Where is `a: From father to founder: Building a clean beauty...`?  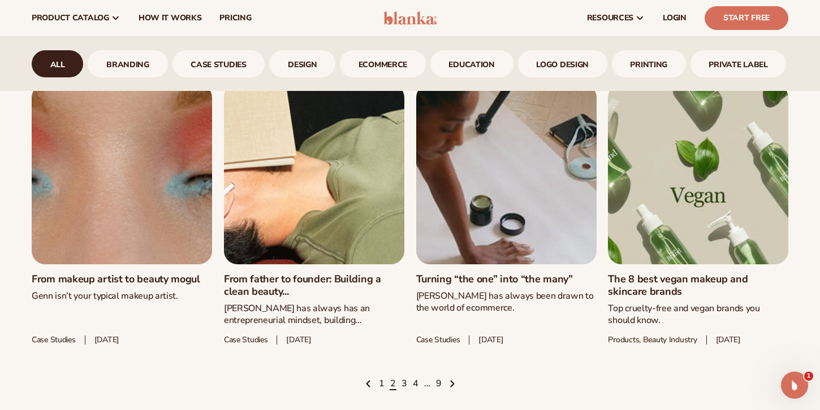 a: From father to founder: Building a clean beauty... is located at coordinates (314, 285).